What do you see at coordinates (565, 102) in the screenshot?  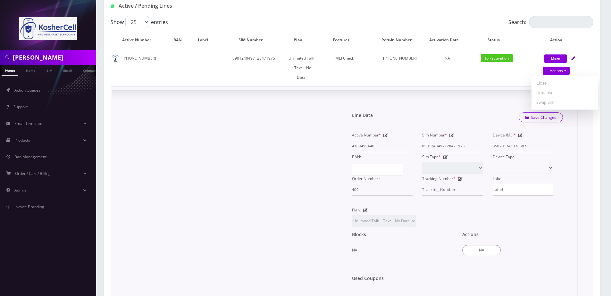 I see `a: Swap Sim` at bounding box center [565, 102].